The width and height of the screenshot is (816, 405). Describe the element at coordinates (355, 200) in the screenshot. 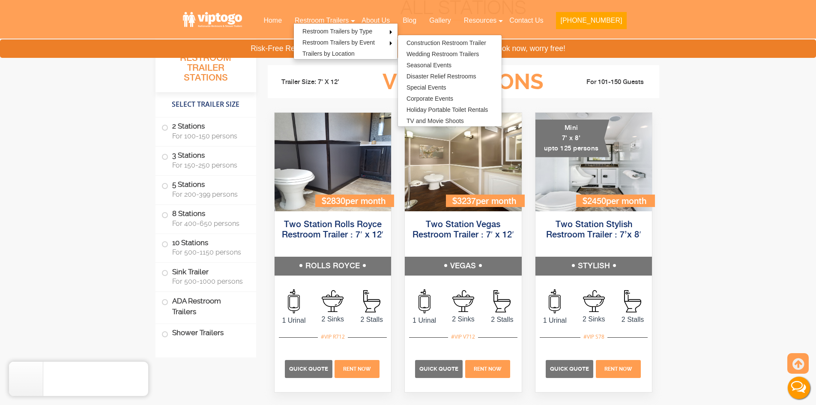

I see `div: $2830` at that location.